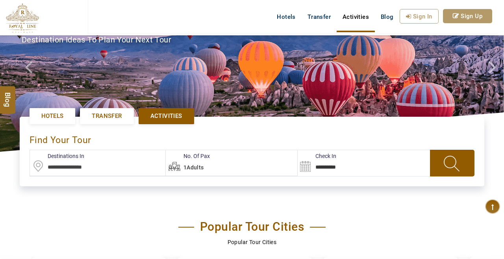  I want to click on span: Transfer, so click(107, 116).